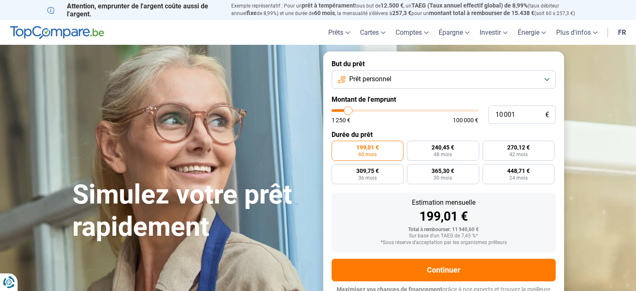 The image size is (636, 291). I want to click on a: Investir, so click(493, 32).